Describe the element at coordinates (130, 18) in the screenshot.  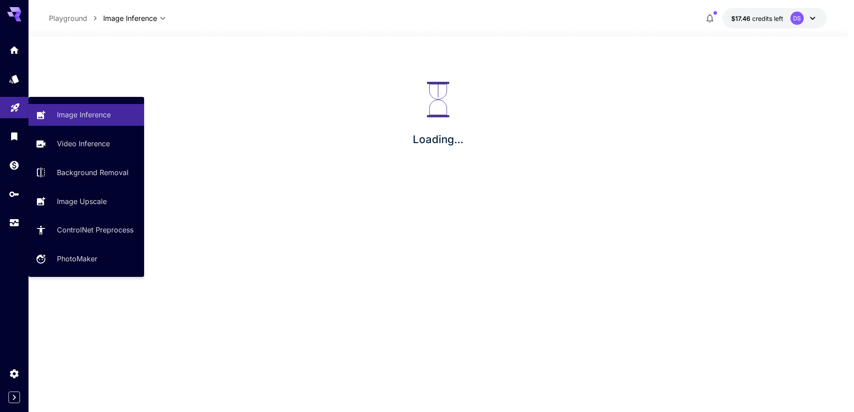
I see `span: Image Inference` at that location.